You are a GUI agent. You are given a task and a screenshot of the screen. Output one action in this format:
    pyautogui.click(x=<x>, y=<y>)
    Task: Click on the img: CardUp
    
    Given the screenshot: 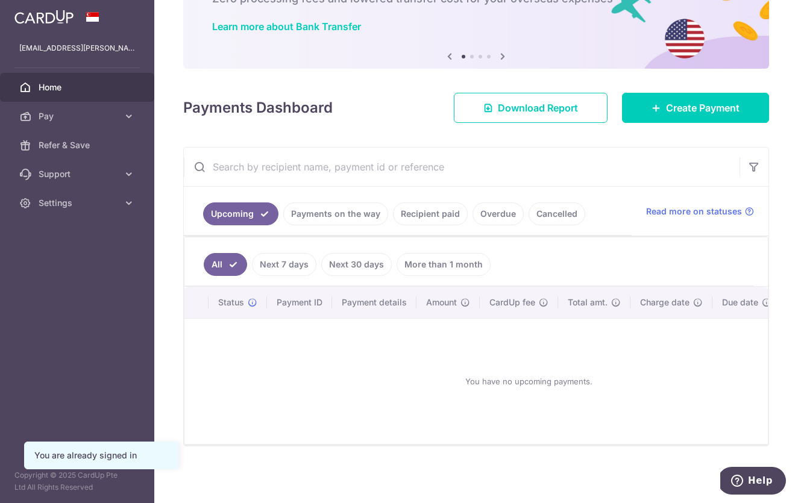 What is the action you would take?
    pyautogui.click(x=44, y=17)
    